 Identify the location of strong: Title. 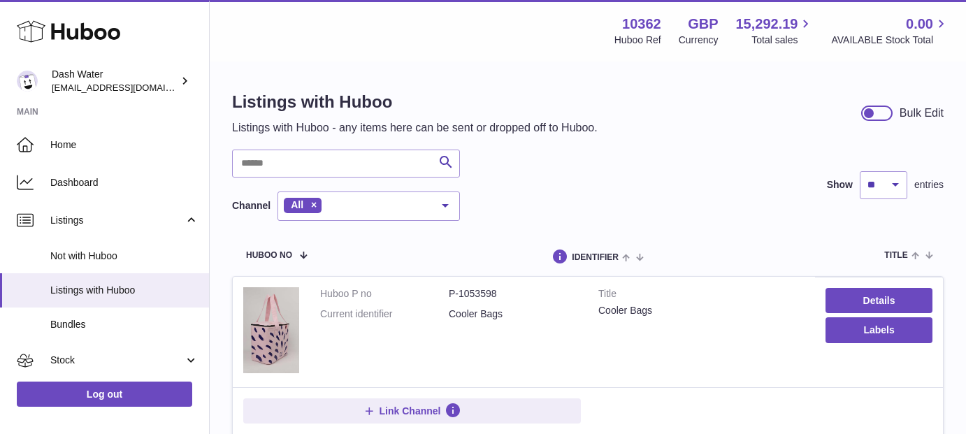
(701, 296).